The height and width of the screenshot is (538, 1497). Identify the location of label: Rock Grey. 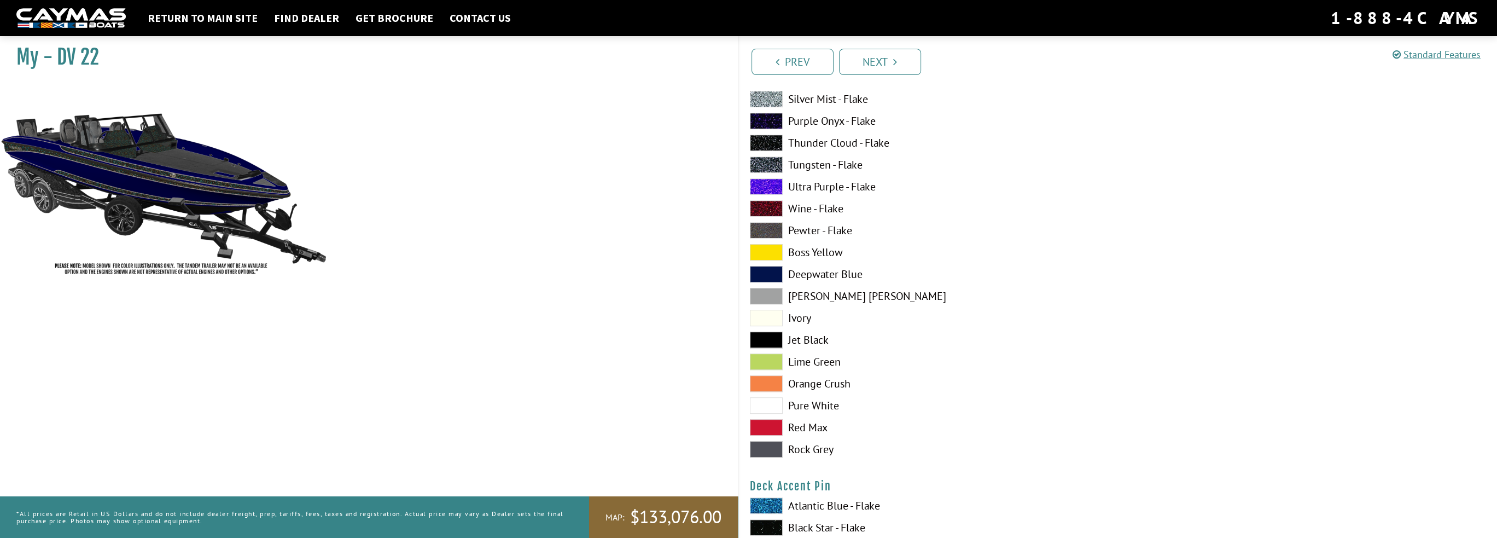
(928, 449).